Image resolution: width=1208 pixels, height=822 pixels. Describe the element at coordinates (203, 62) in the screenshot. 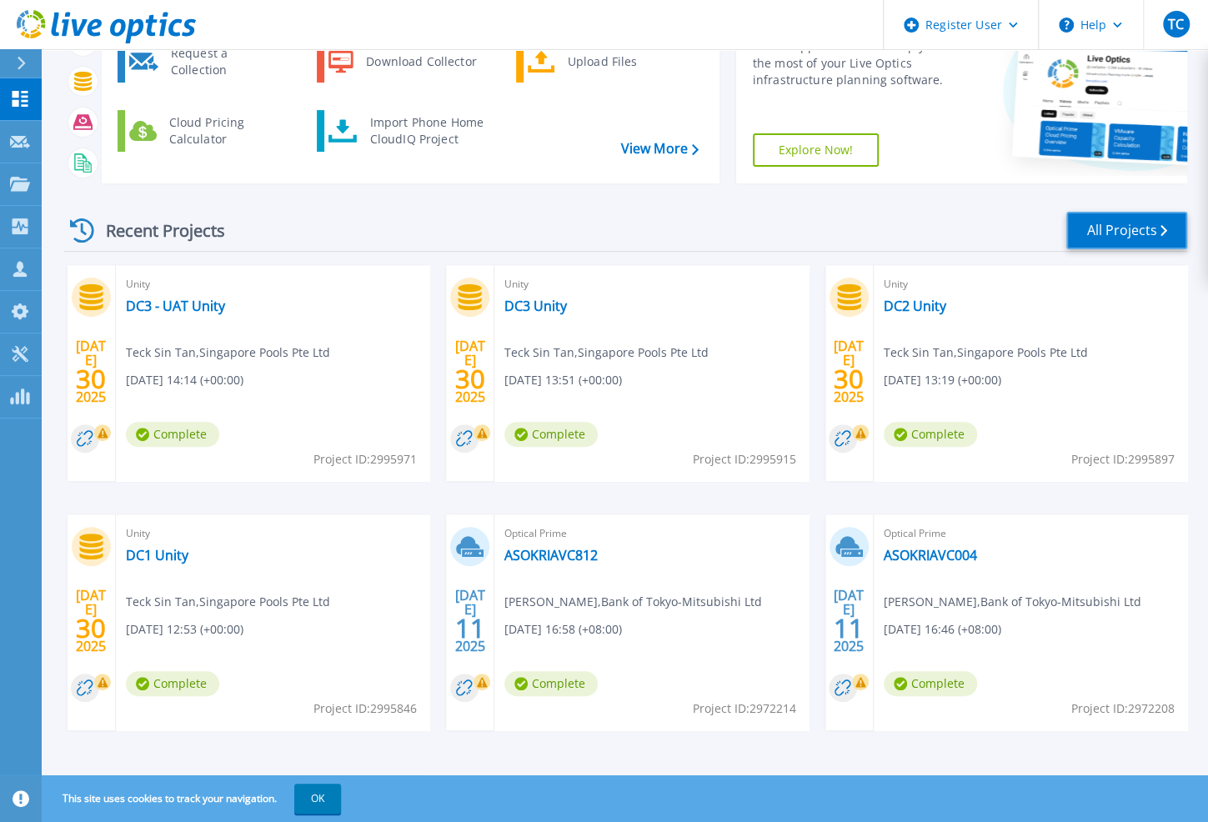

I see `a: Request a Collection` at that location.